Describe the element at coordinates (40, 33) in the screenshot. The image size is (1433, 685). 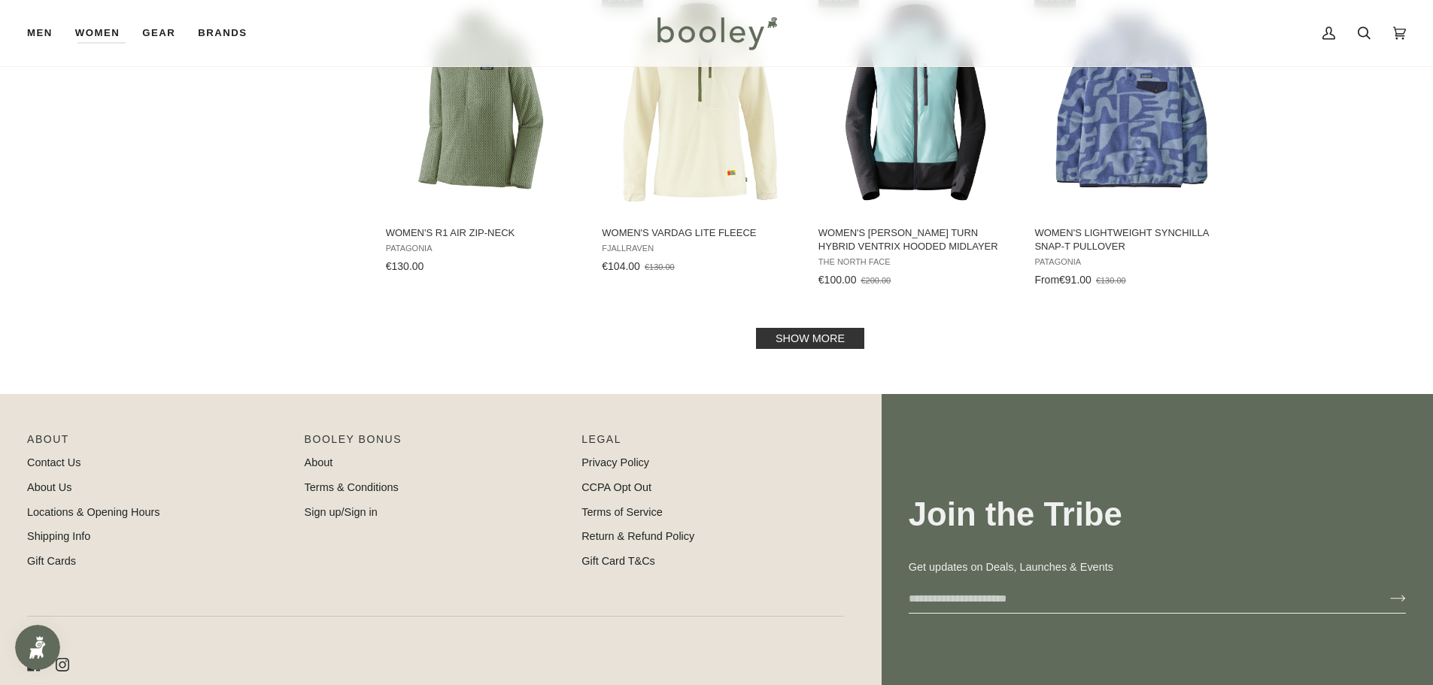
I see `span: Men` at that location.